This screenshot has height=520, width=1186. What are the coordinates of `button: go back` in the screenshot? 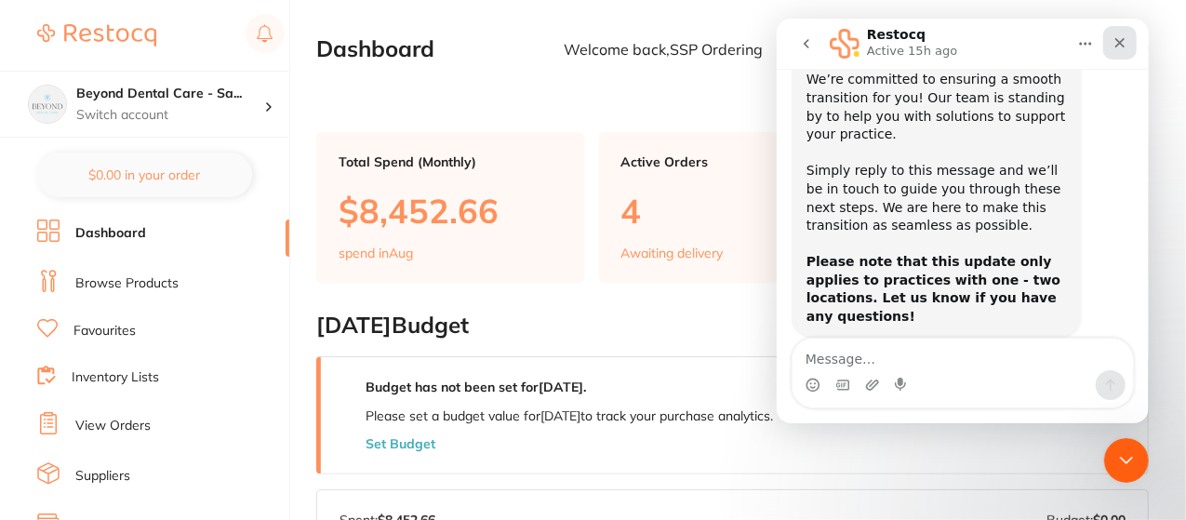 It's located at (30, 25).